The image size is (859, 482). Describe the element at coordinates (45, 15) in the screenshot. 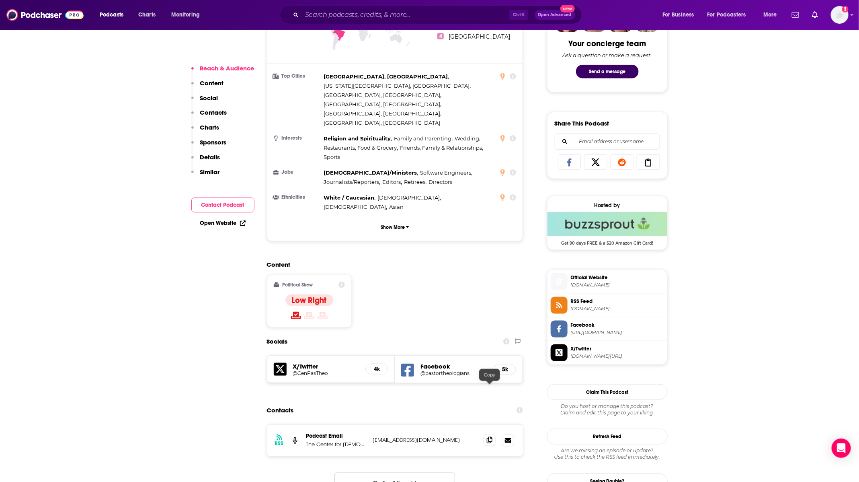

I see `img: Podchaser - Follow, Share and Rate Podcasts` at that location.